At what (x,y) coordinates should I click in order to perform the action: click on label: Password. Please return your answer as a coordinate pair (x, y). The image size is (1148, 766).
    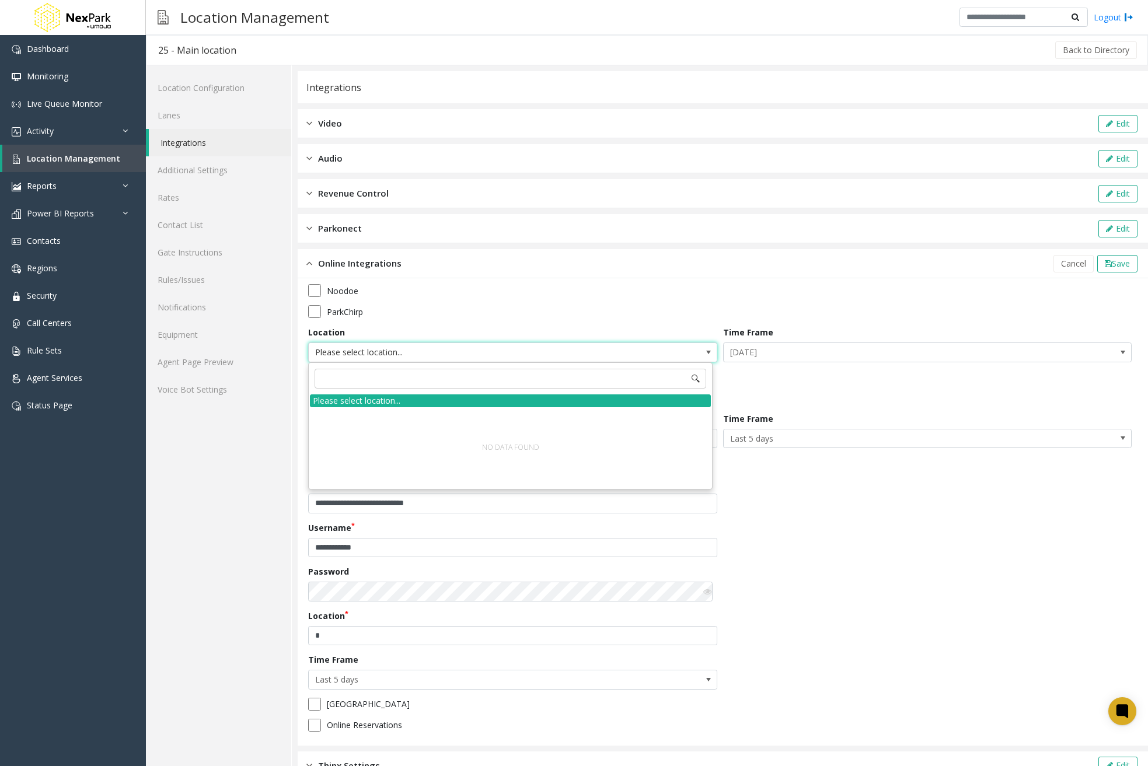
    Looking at the image, I should click on (329, 571).